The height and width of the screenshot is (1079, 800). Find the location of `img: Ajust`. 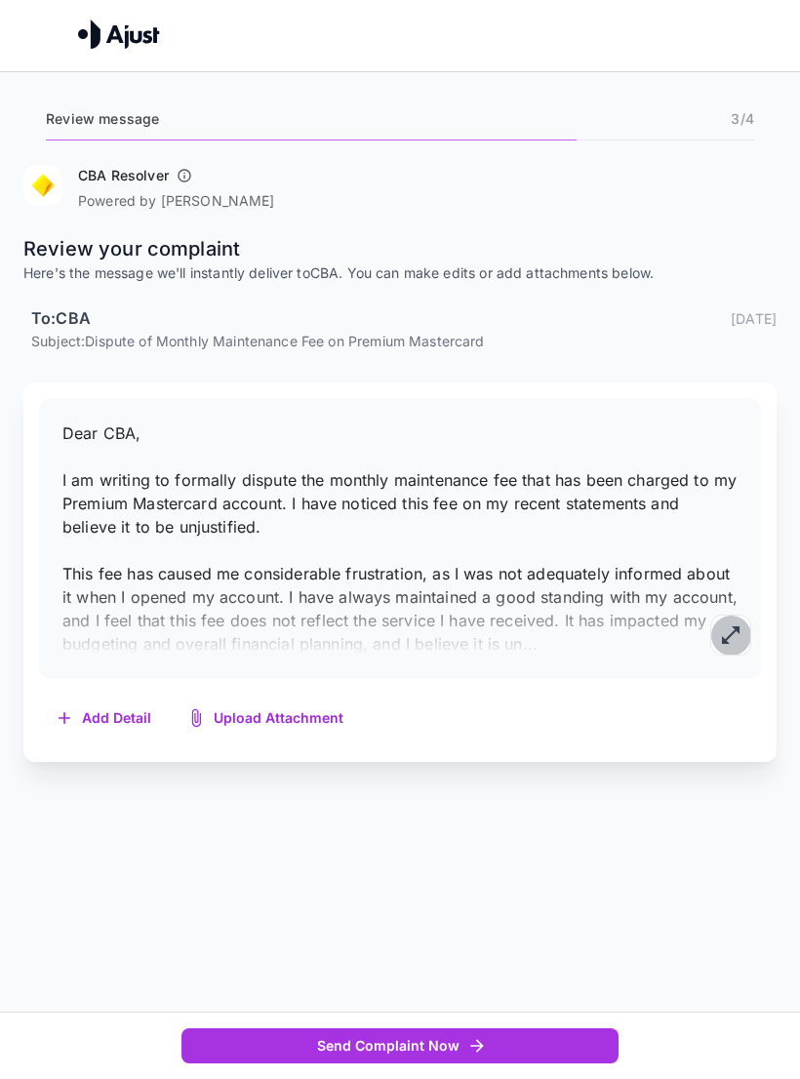

img: Ajust is located at coordinates (119, 34).